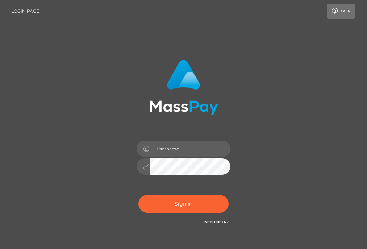 The width and height of the screenshot is (367, 249). What do you see at coordinates (216, 222) in the screenshot?
I see `a: Need Help?` at bounding box center [216, 222].